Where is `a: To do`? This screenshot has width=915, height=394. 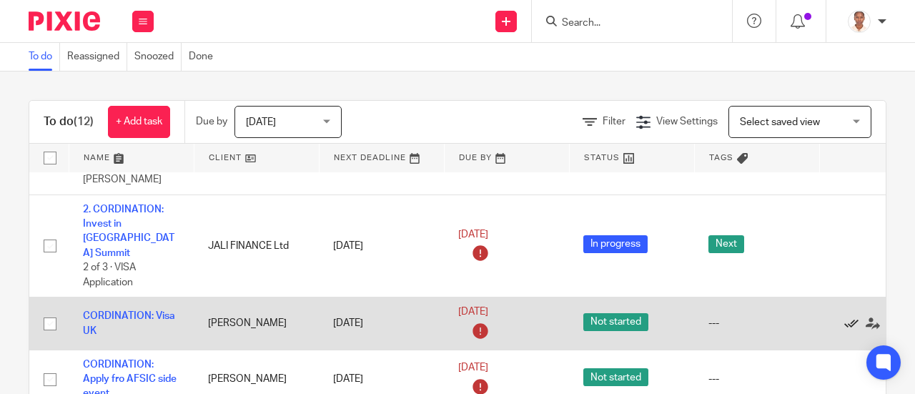
a: To do is located at coordinates (44, 56).